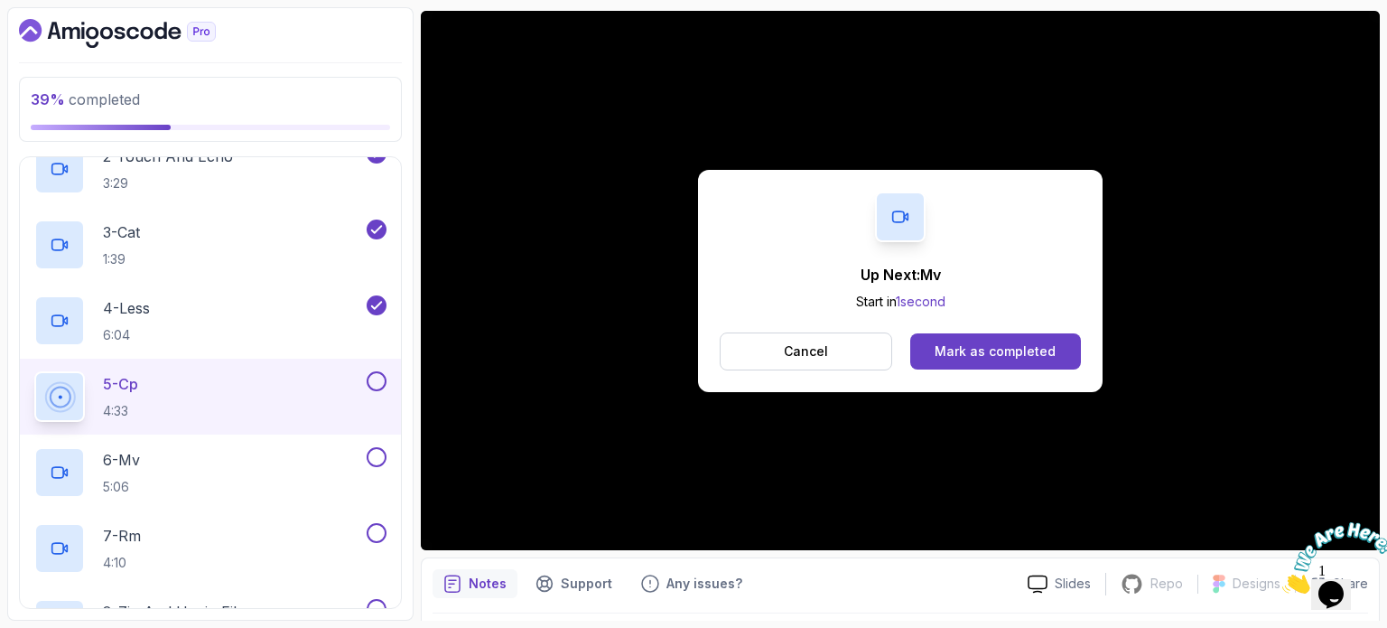 The image size is (1387, 628). I want to click on p: 7 - Rm, so click(122, 536).